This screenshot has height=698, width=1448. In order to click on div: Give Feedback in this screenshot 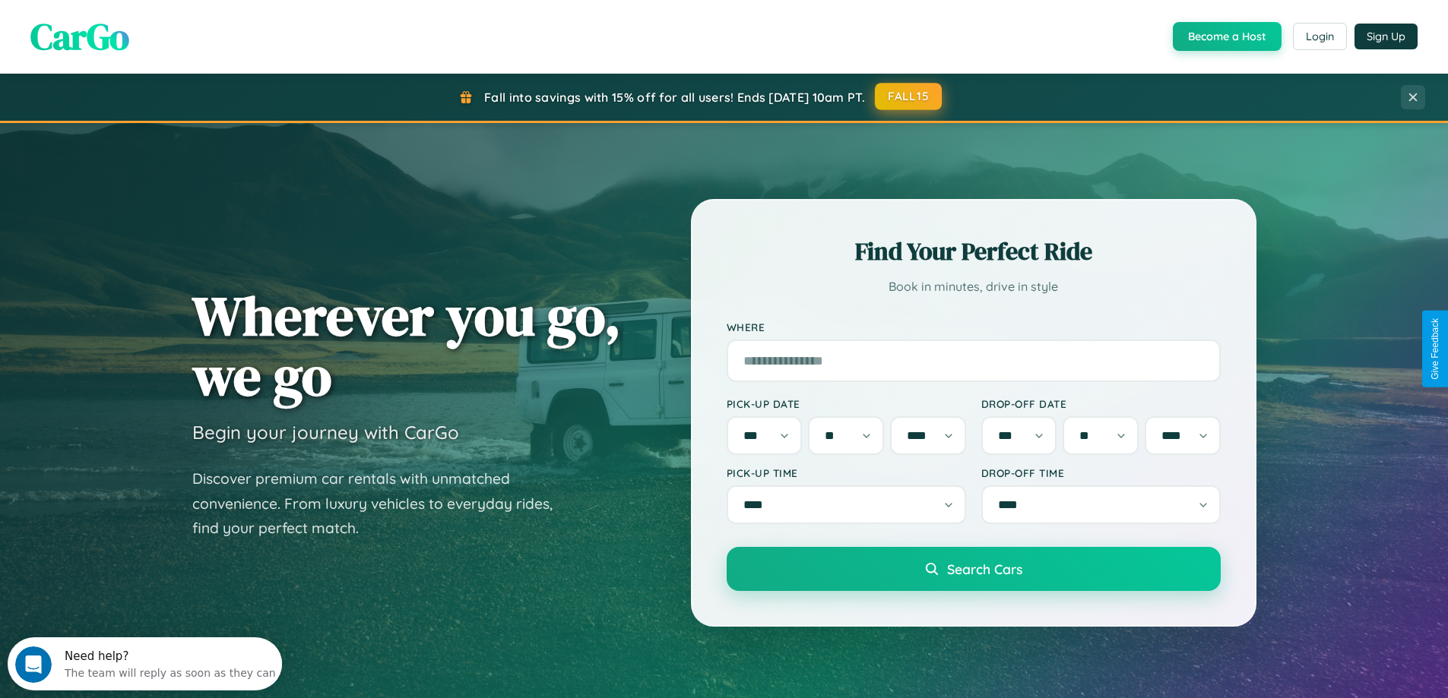, I will do `click(1435, 349)`.